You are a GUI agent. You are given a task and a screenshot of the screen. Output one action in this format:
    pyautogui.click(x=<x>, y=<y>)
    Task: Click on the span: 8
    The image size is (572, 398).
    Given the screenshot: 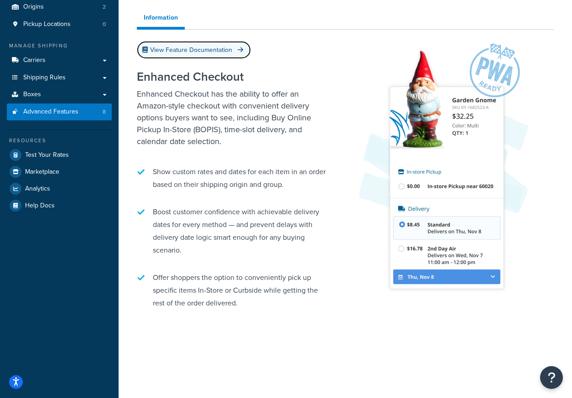 What is the action you would take?
    pyautogui.click(x=104, y=112)
    